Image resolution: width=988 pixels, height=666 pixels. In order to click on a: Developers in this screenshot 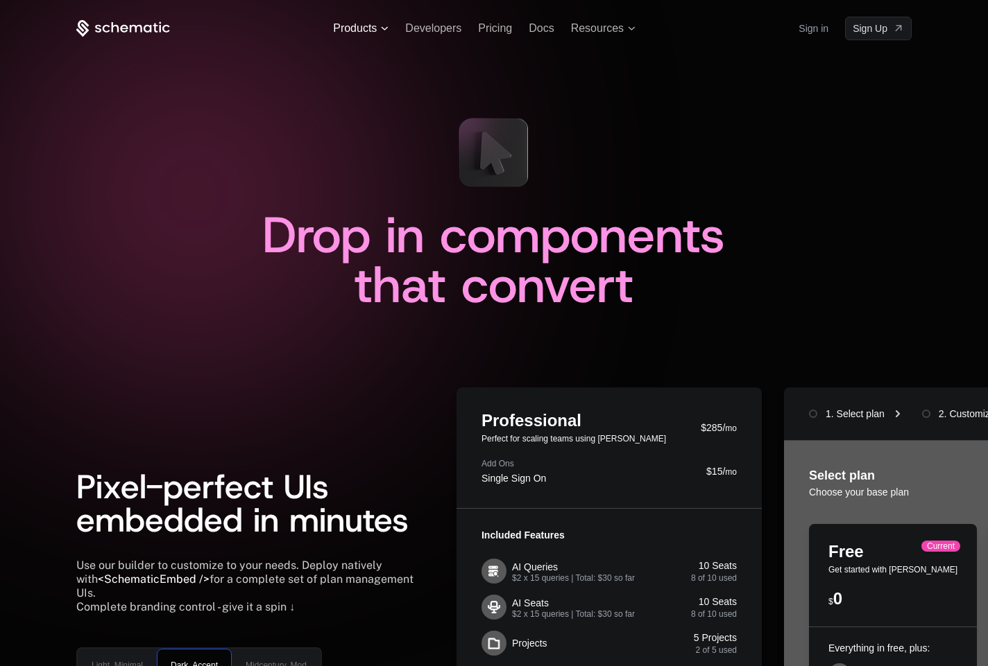, I will do `click(433, 28)`.